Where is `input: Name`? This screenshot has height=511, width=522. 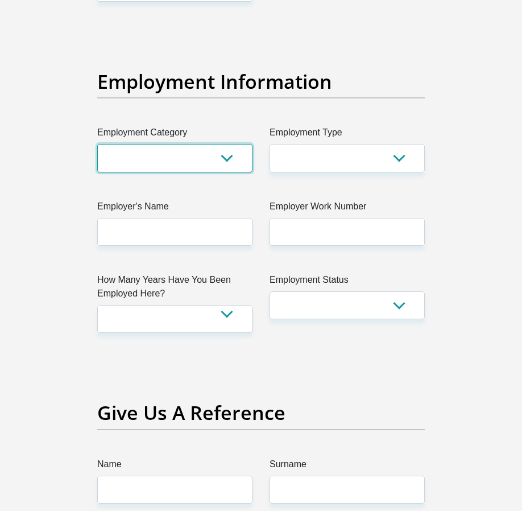 input: Name is located at coordinates (175, 489).